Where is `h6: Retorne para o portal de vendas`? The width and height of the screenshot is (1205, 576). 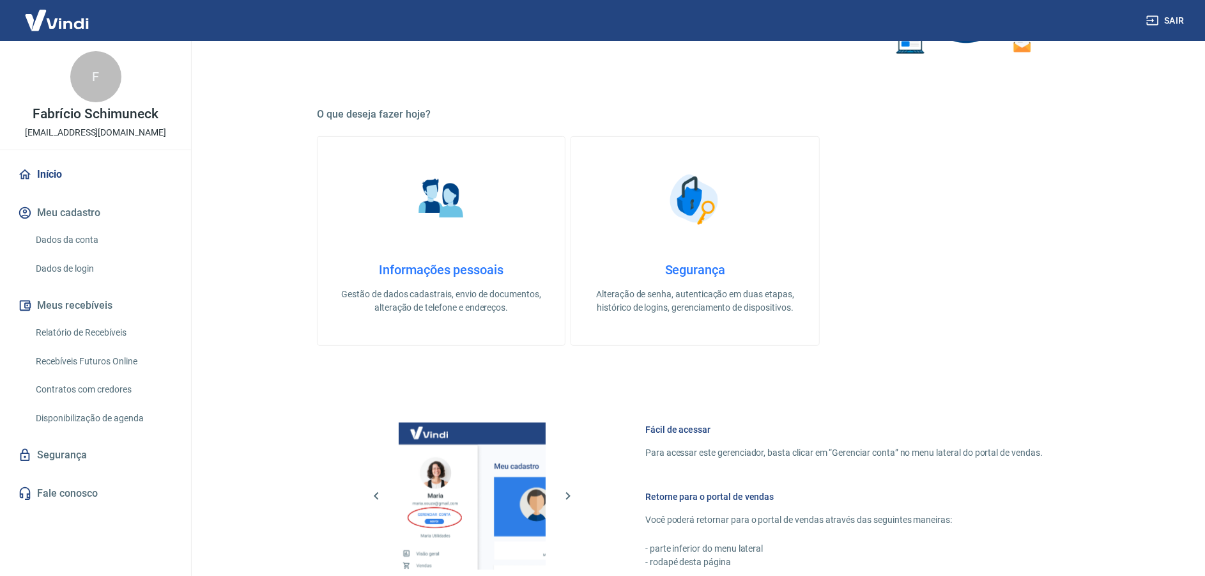 h6: Retorne para o portal de vendas is located at coordinates (844, 497).